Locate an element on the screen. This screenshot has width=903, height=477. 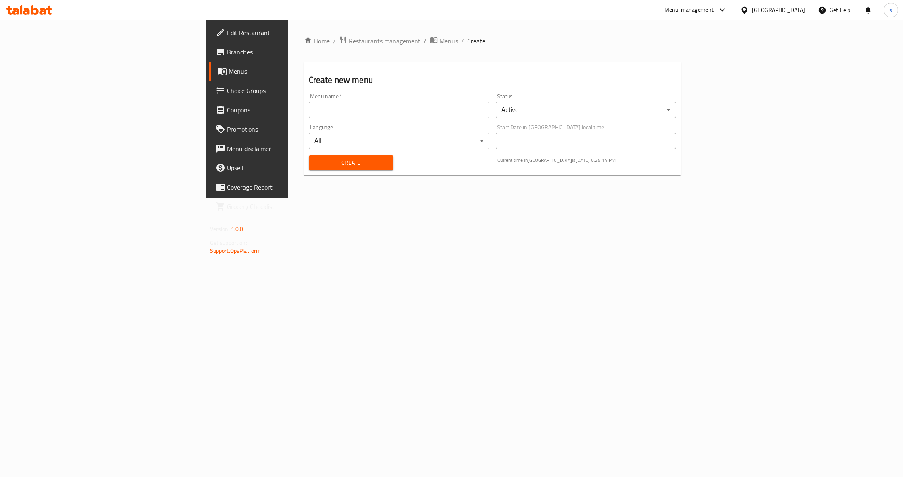
nav: breadcrumb is located at coordinates (492, 41).